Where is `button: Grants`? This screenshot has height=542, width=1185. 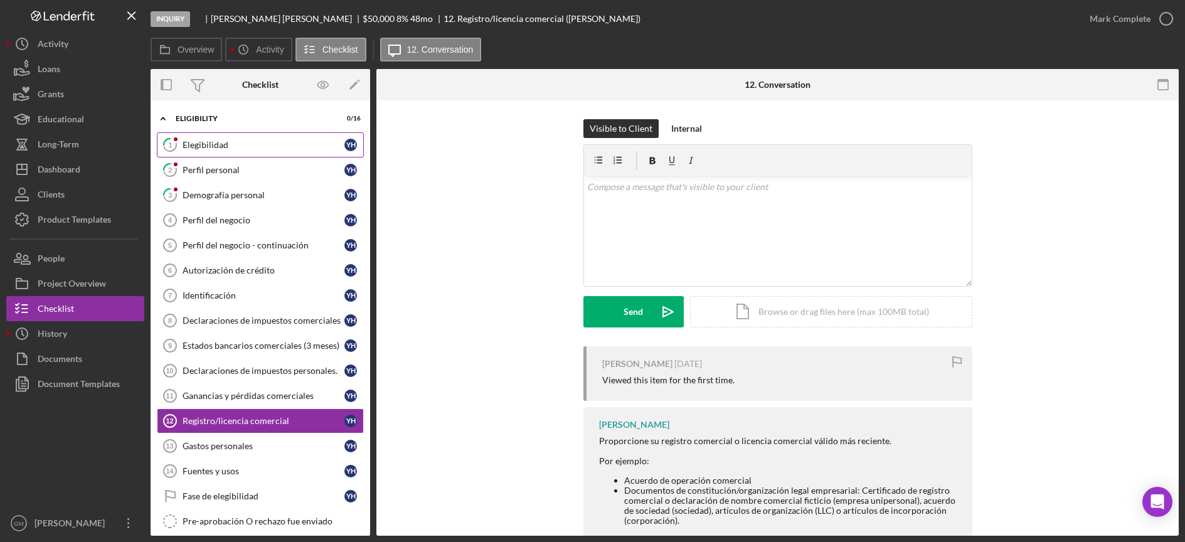
button: Grants is located at coordinates (75, 94).